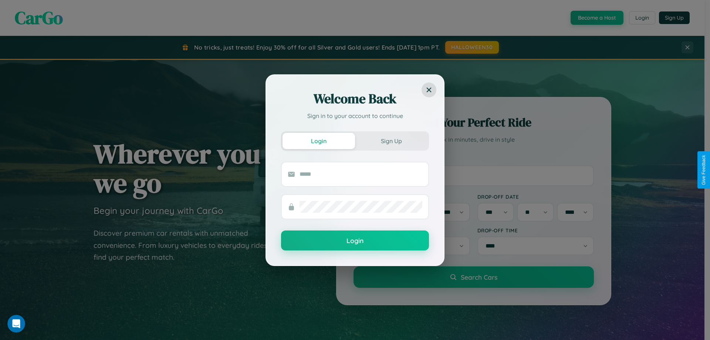  I want to click on button: Sign Up, so click(391, 141).